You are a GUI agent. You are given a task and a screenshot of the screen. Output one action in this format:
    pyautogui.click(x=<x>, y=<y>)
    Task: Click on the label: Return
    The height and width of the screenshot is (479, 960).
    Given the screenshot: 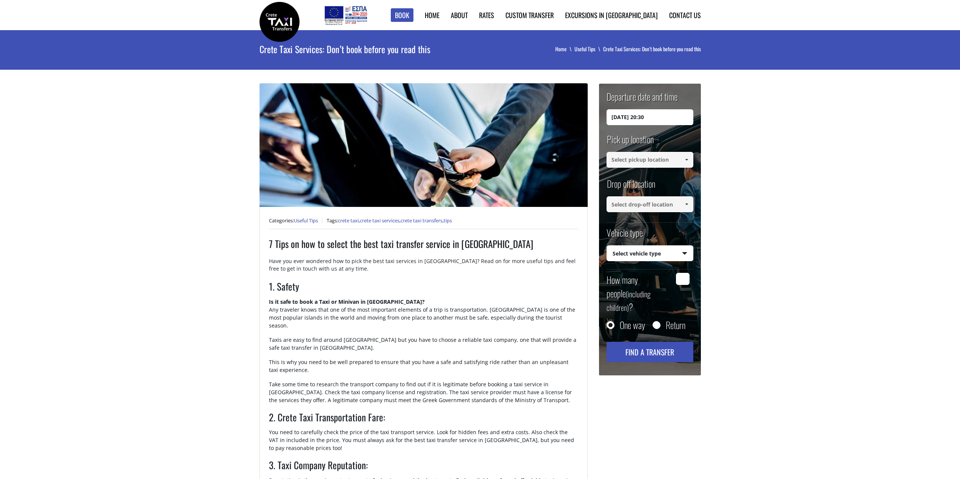 What is the action you would take?
    pyautogui.click(x=675, y=325)
    